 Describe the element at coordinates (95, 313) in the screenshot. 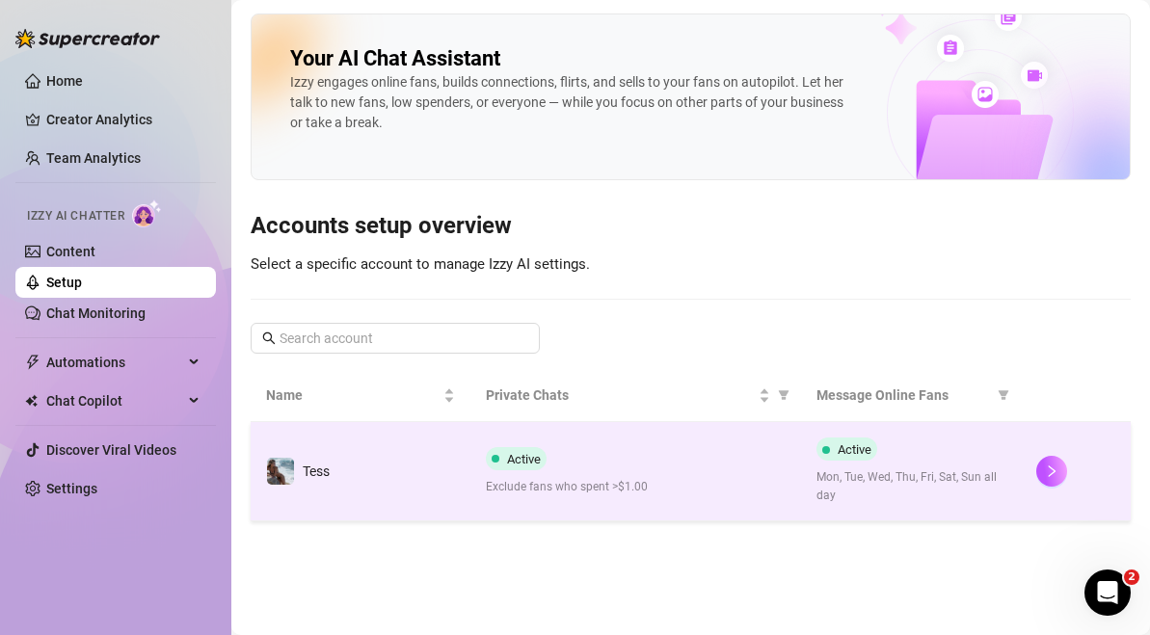

I see `a: Chat Monitoring` at that location.